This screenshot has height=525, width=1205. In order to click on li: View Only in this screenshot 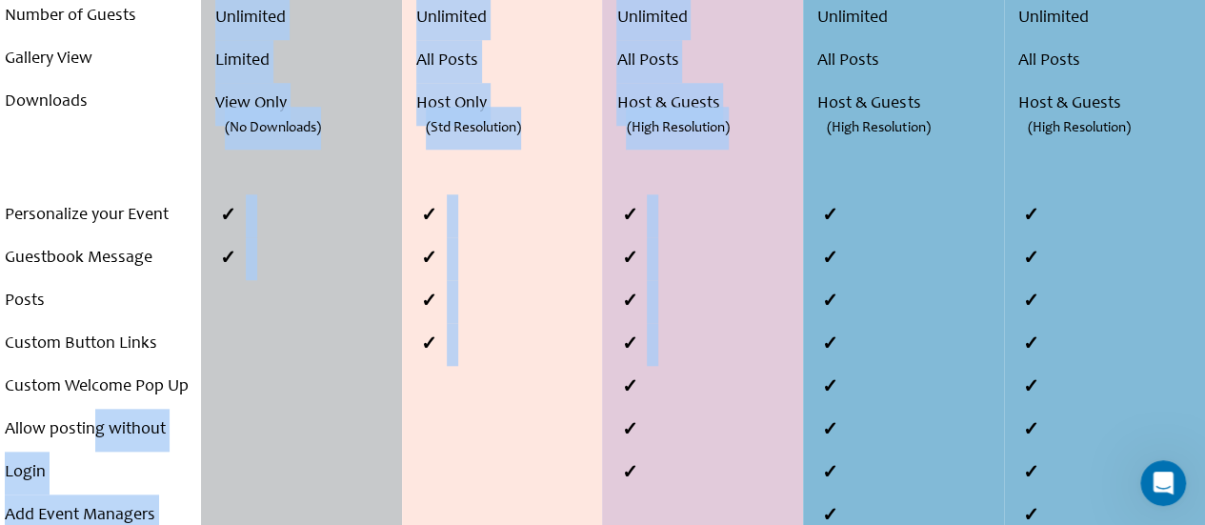, I will do `click(306, 104)`.